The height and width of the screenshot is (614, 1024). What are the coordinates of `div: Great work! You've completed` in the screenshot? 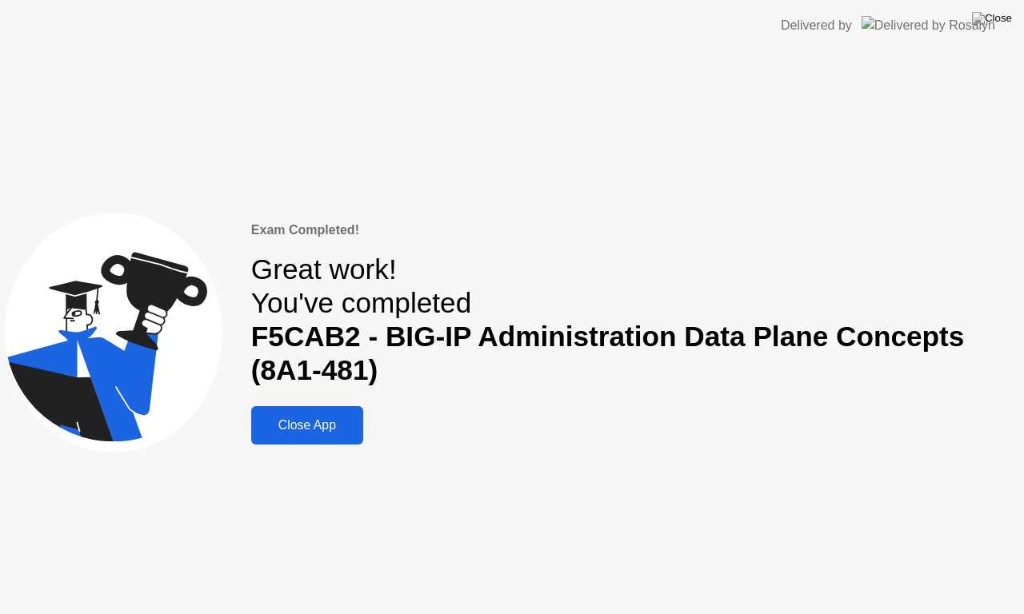 It's located at (635, 320).